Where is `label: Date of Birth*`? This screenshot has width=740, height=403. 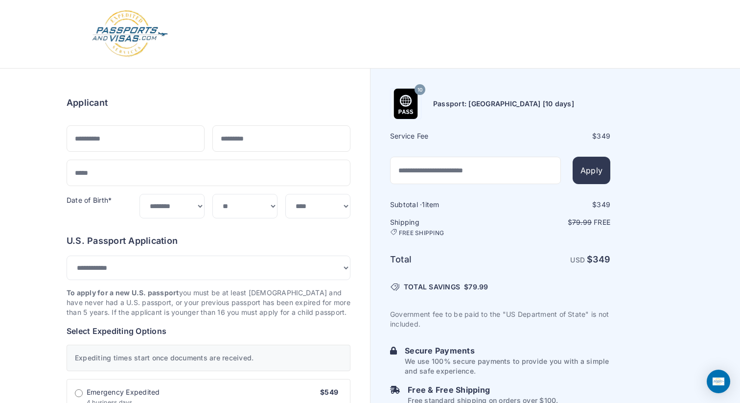
label: Date of Birth* is located at coordinates (89, 200).